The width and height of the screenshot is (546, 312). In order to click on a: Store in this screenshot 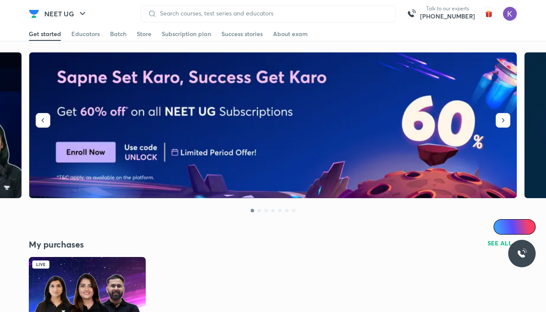, I will do `click(144, 34)`.